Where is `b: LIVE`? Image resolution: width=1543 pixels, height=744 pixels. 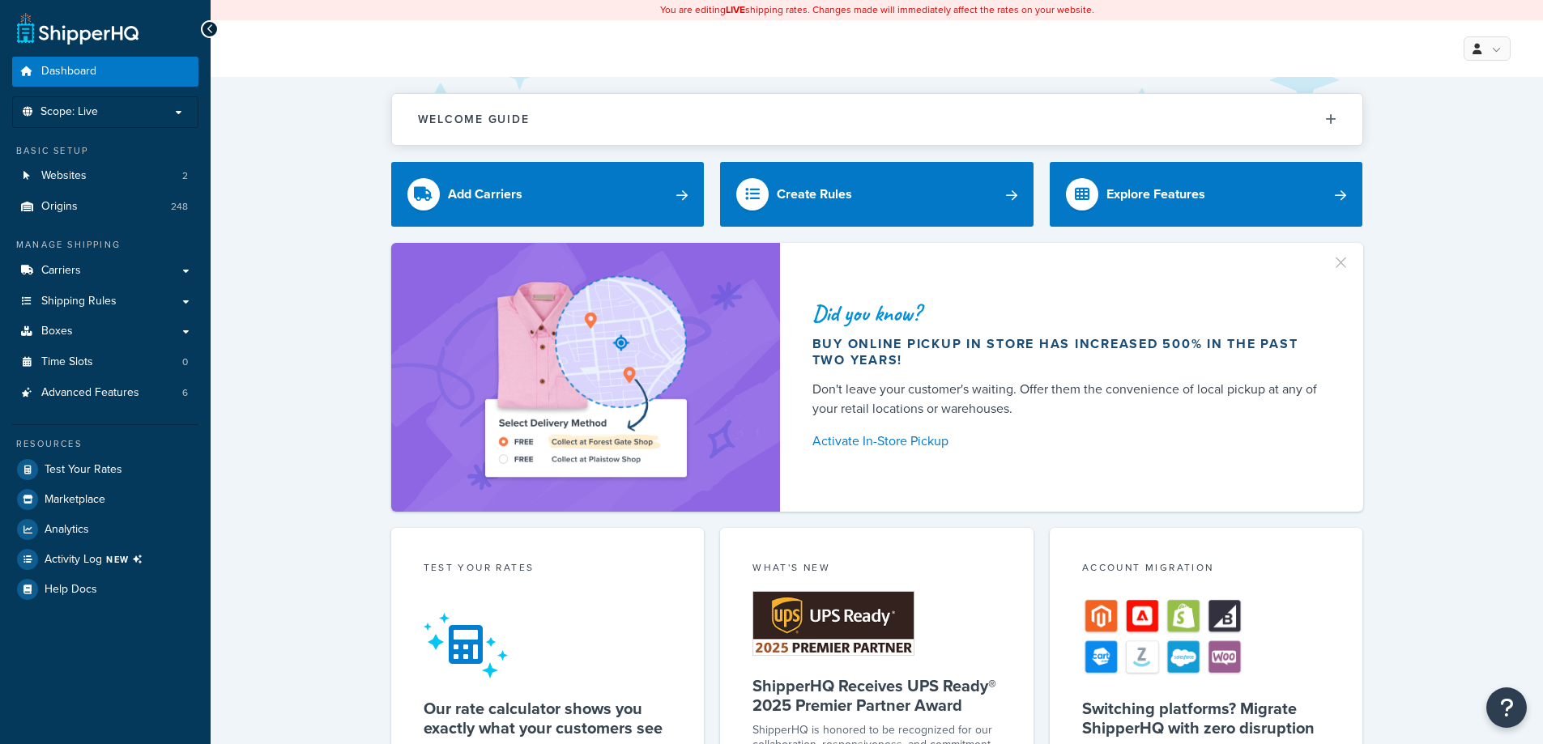 b: LIVE is located at coordinates (735, 10).